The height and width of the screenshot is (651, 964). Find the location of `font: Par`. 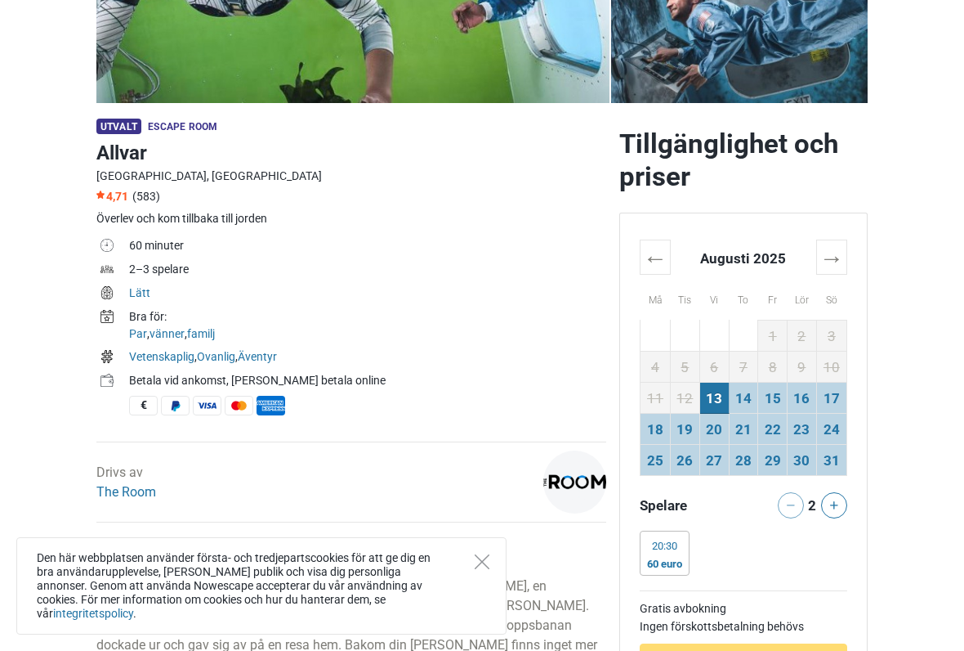

font: Par is located at coordinates (138, 333).